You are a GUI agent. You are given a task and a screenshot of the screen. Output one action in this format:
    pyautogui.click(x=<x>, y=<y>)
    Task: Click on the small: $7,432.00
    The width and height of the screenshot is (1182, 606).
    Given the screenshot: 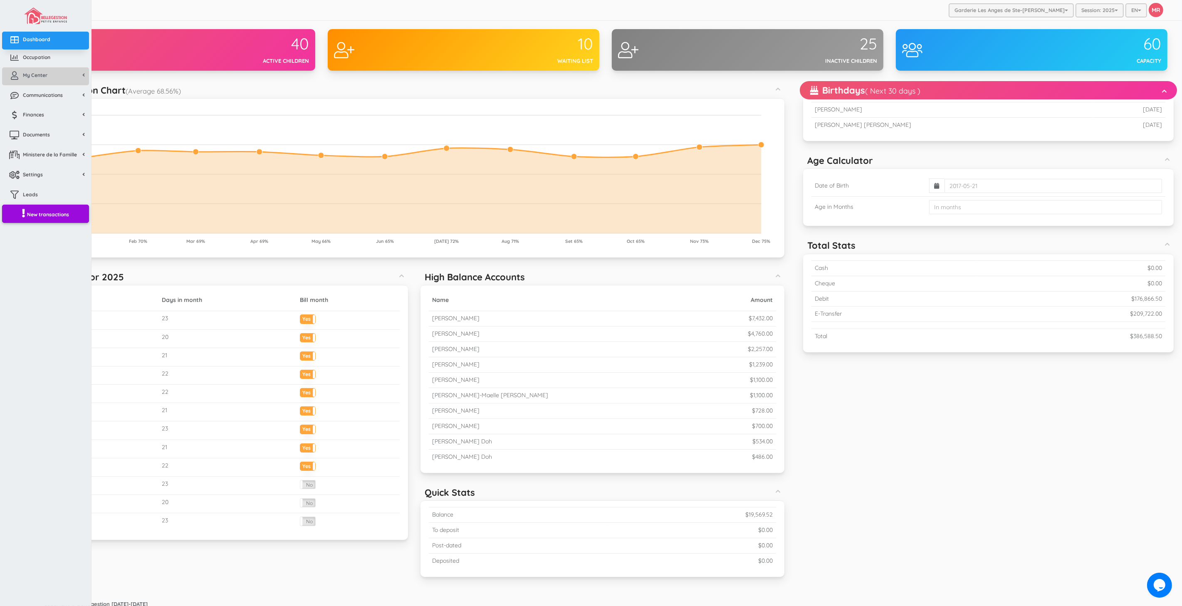 What is the action you would take?
    pyautogui.click(x=761, y=318)
    